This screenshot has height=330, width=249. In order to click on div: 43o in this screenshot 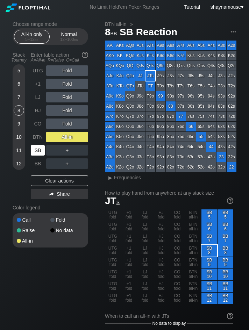, I will do `click(211, 157)`.